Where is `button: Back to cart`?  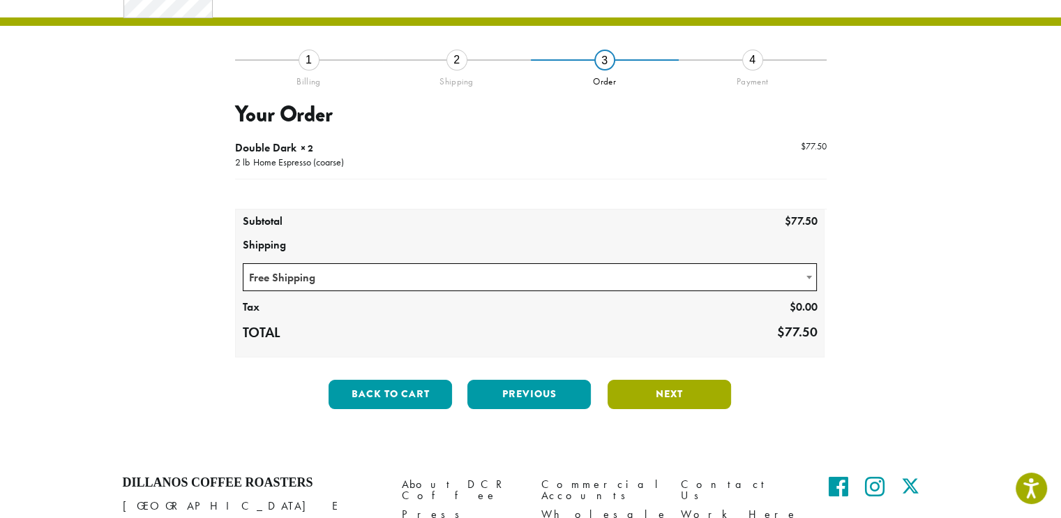
button: Back to cart is located at coordinates (390, 394).